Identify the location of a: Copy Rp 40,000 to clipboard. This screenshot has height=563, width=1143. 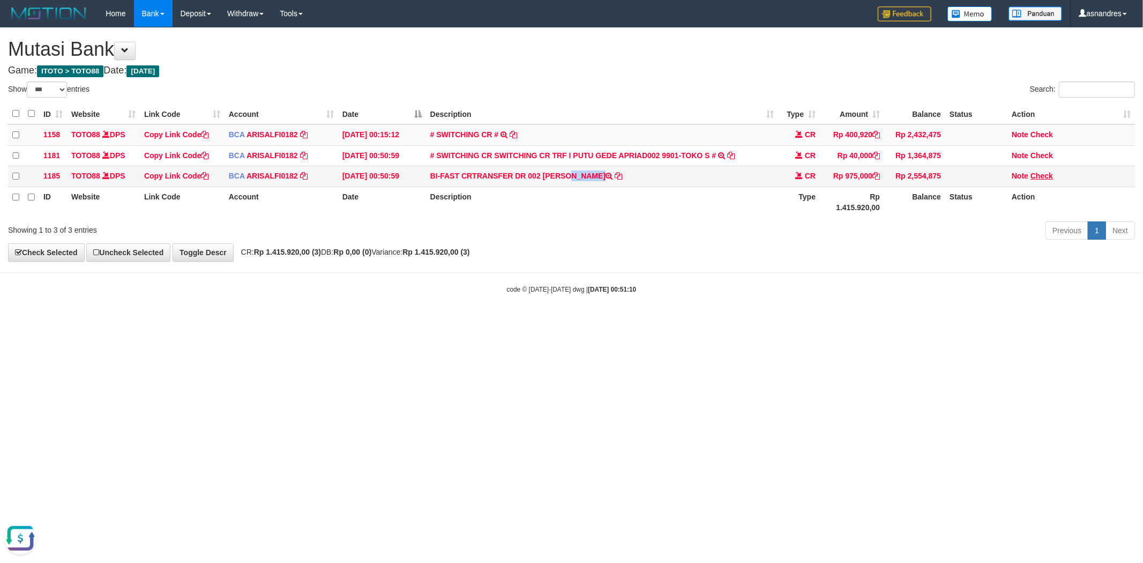
(876, 155).